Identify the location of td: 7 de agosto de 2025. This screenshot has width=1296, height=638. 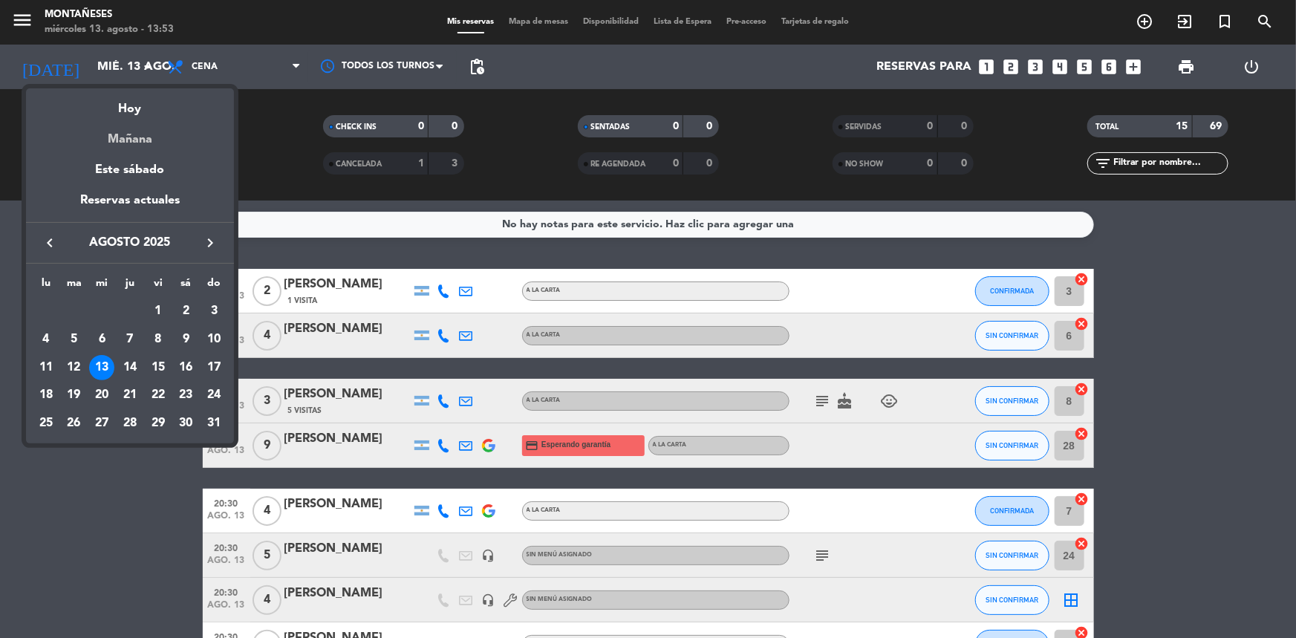
(130, 339).